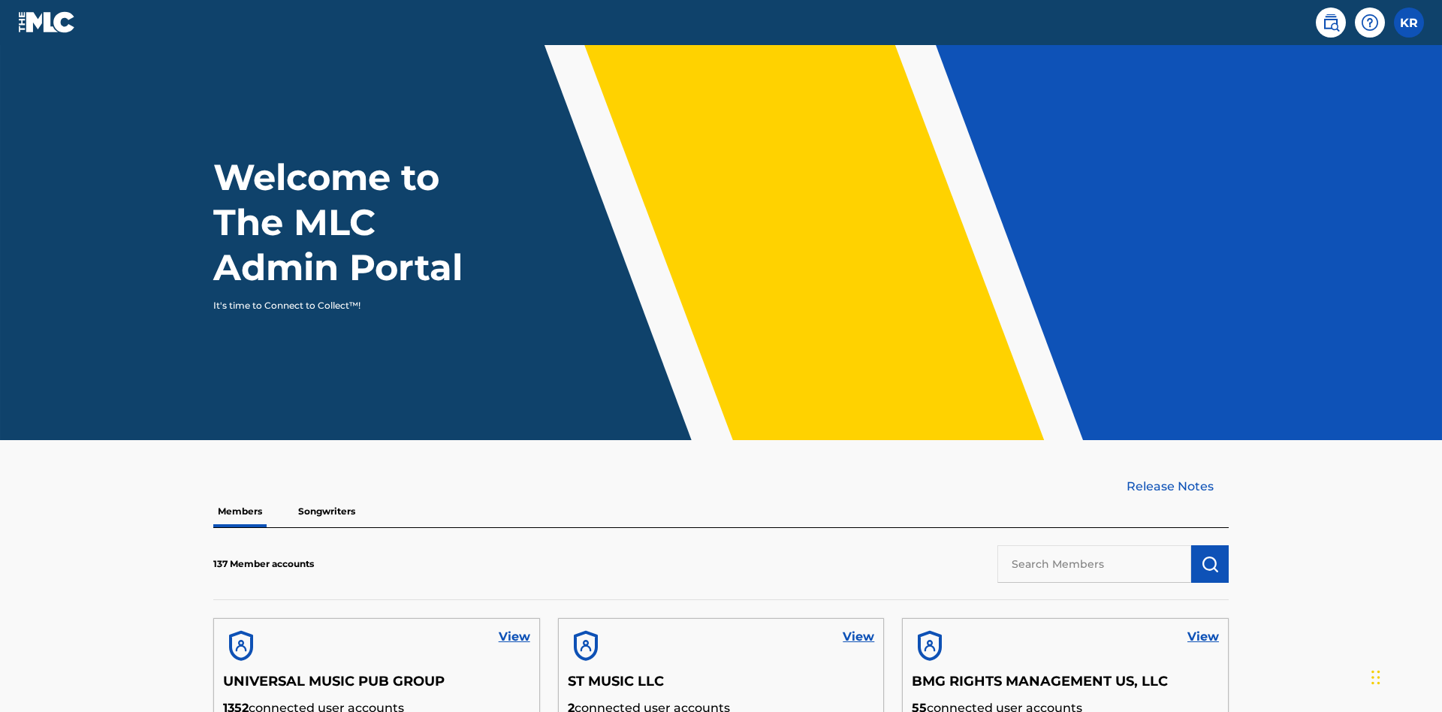 This screenshot has height=712, width=1442. Describe the element at coordinates (1065, 686) in the screenshot. I see `h5: BMG RIGHTS MANAGEMENT US, LLC` at that location.